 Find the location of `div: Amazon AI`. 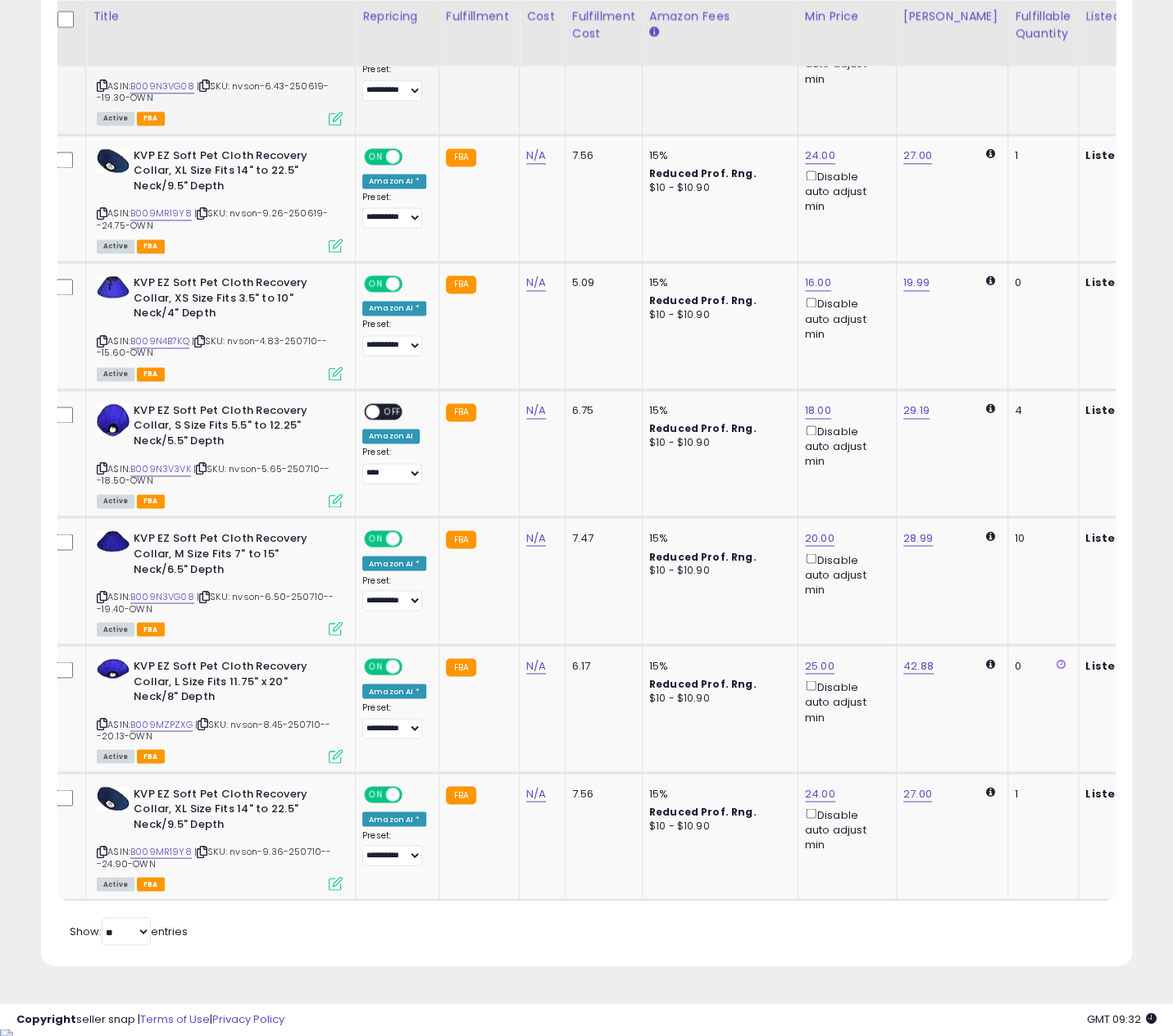

div: Amazon AI is located at coordinates (391, 436).